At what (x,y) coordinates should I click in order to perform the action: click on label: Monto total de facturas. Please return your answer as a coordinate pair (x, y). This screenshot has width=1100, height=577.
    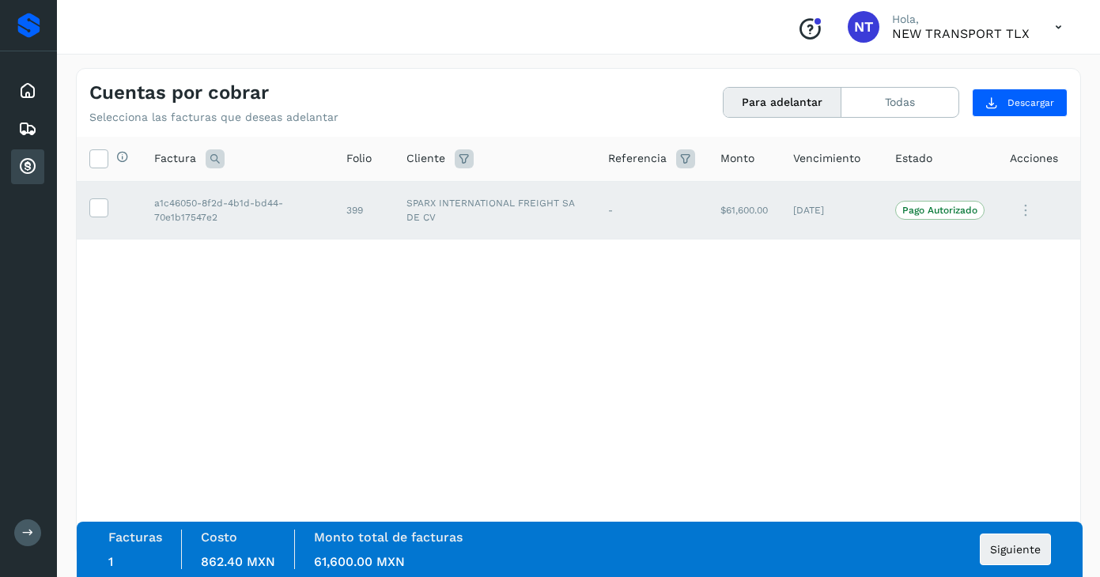
    Looking at the image, I should click on (388, 537).